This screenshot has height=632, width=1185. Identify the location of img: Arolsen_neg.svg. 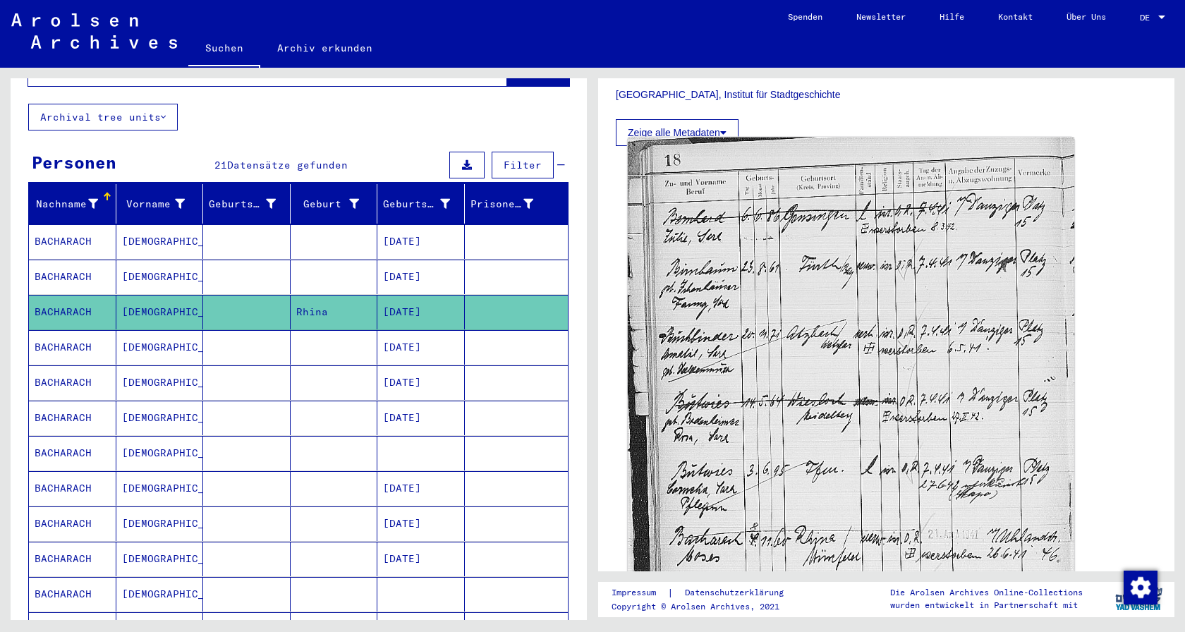
(94, 31).